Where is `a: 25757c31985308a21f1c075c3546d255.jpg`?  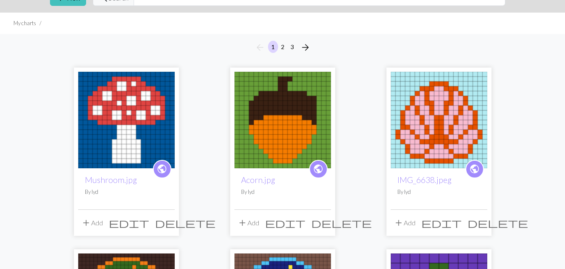
a: 25757c31985308a21f1c075c3546d255.jpg is located at coordinates (283, 119).